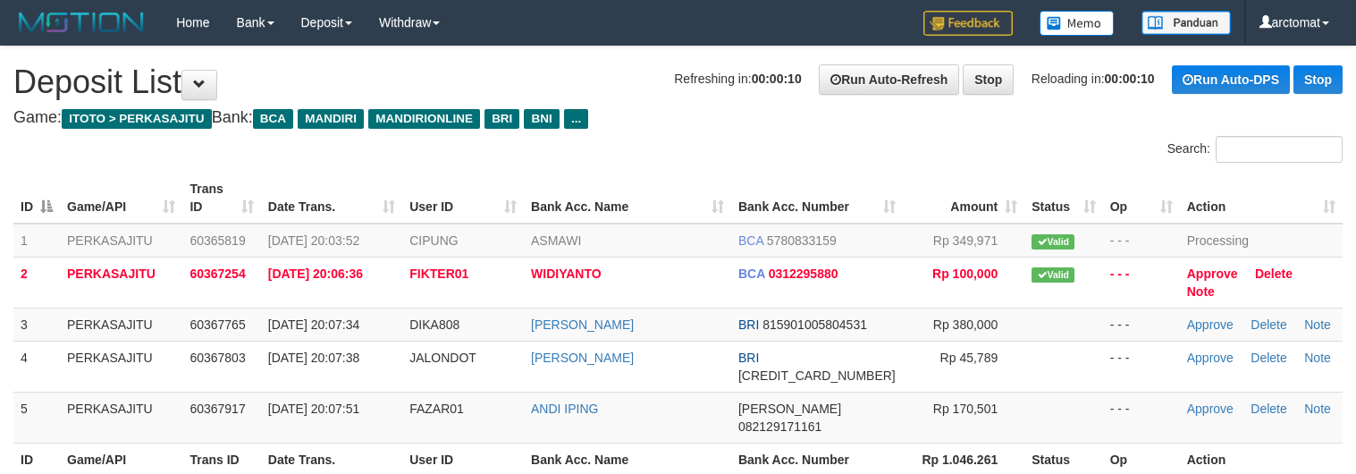 Image resolution: width=1356 pixels, height=474 pixels. I want to click on span: Copy 082129171161 to clipboard, so click(780, 426).